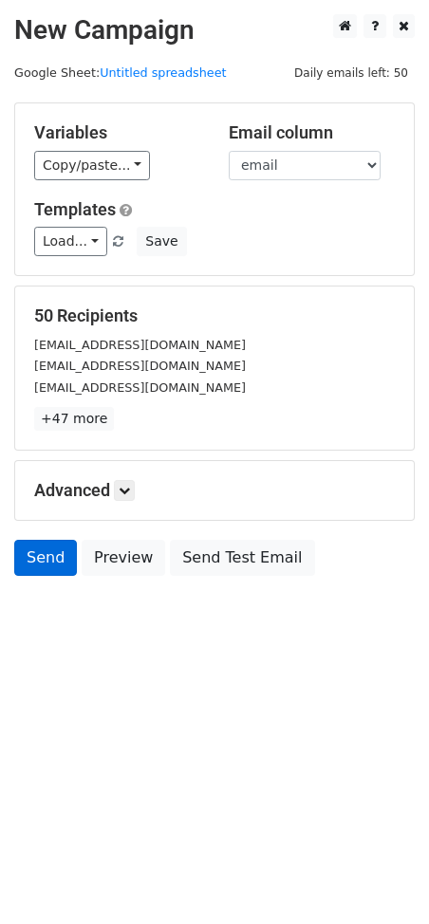 This screenshot has height=924, width=429. What do you see at coordinates (46, 558) in the screenshot?
I see `a: Send` at bounding box center [46, 558].